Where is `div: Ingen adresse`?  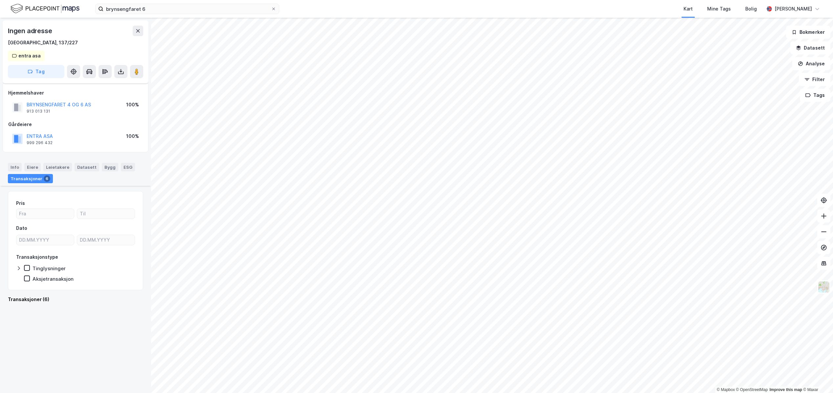 div: Ingen adresse is located at coordinates (31, 31).